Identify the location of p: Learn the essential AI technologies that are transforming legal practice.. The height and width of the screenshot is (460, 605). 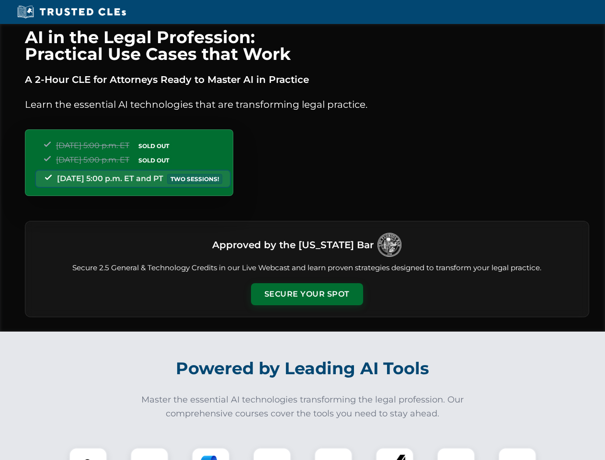
(307, 104).